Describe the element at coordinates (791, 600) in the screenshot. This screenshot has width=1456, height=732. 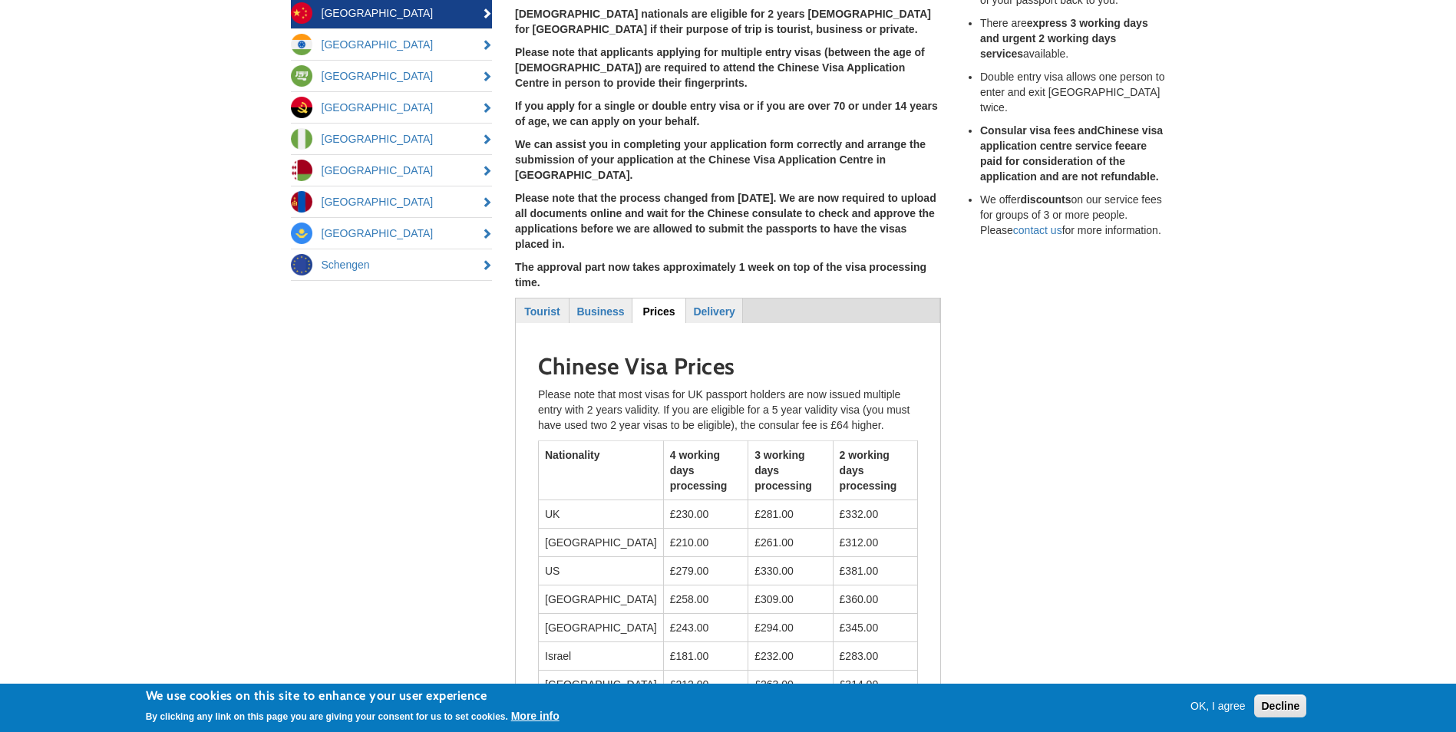
I see `td: £309.00` at that location.